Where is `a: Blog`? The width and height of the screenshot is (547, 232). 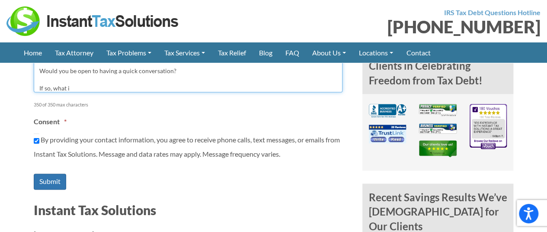
a: Blog is located at coordinates (265, 52).